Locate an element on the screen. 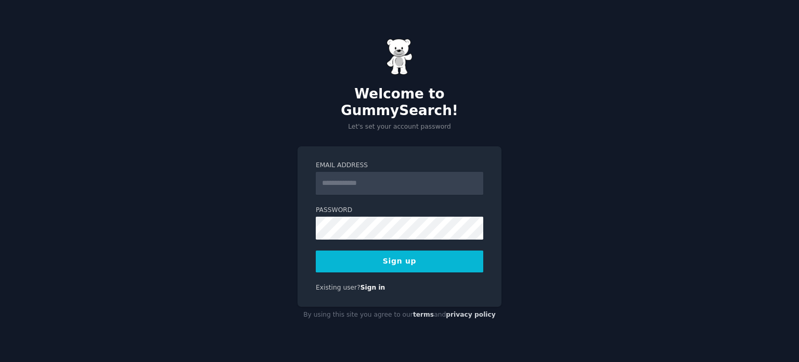 The width and height of the screenshot is (799, 362). label: Password is located at coordinates (400, 210).